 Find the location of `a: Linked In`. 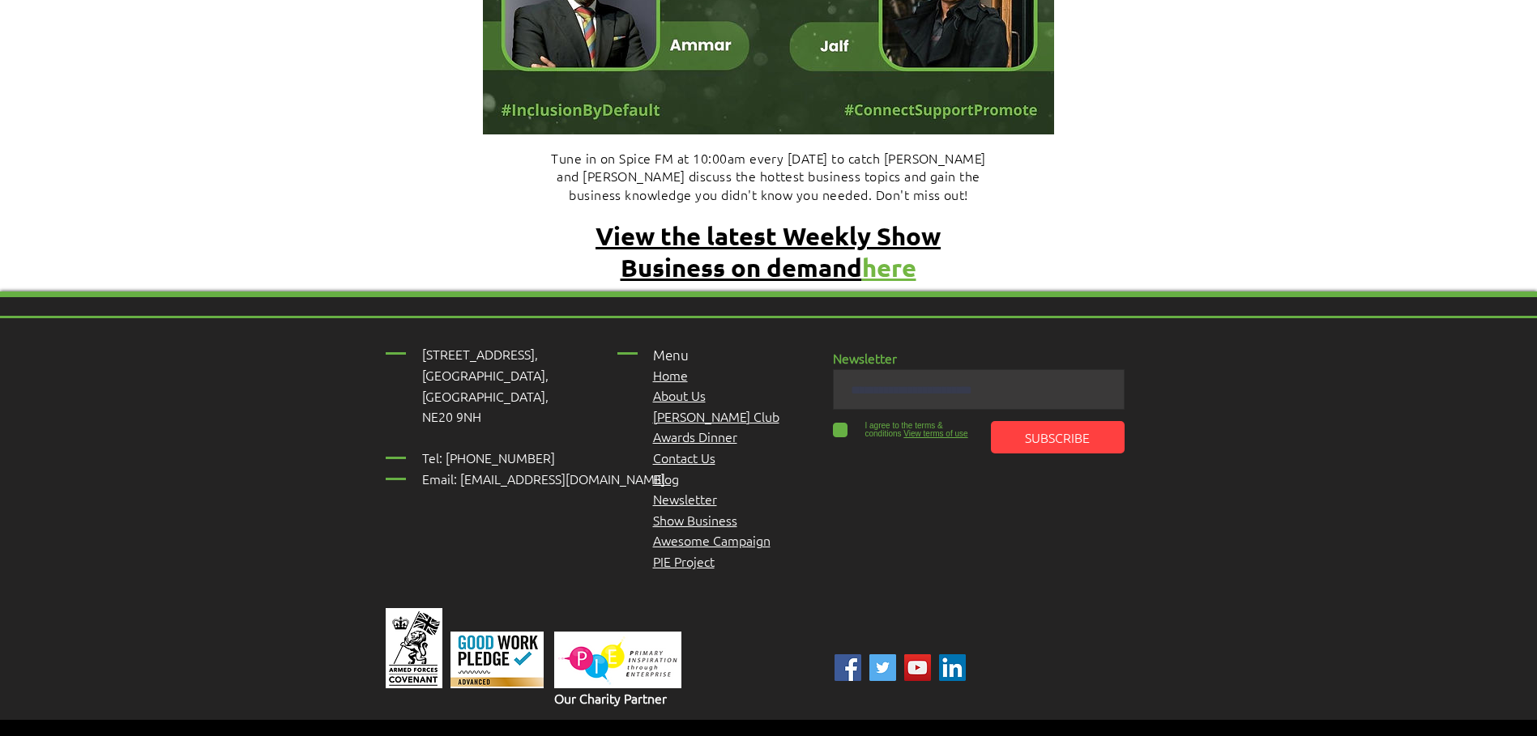

a: Linked In is located at coordinates (952, 667).